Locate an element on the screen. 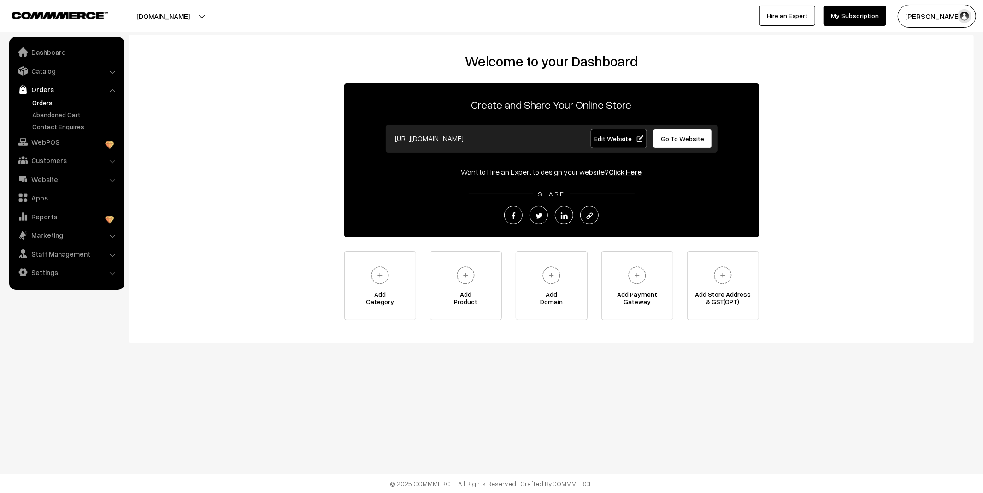 The height and width of the screenshot is (493, 983). span: Add Category is located at coordinates (380, 300).